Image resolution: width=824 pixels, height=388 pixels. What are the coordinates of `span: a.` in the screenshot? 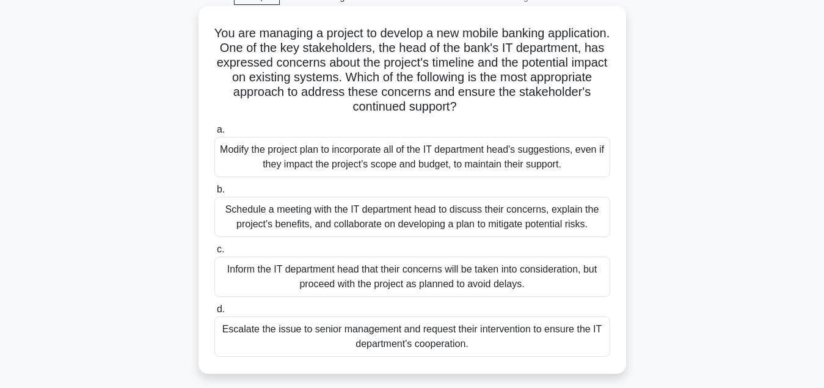 It's located at (221, 129).